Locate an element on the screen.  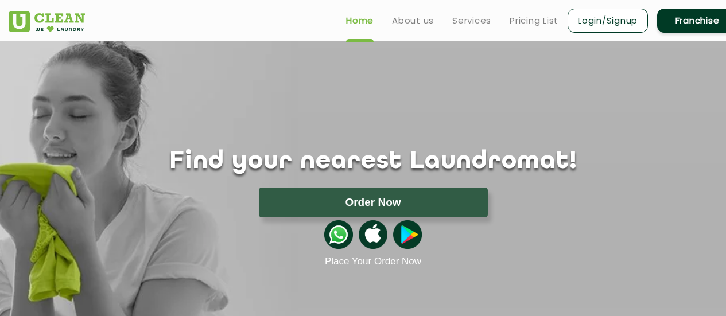
img: whatsappicon.png is located at coordinates (338, 235).